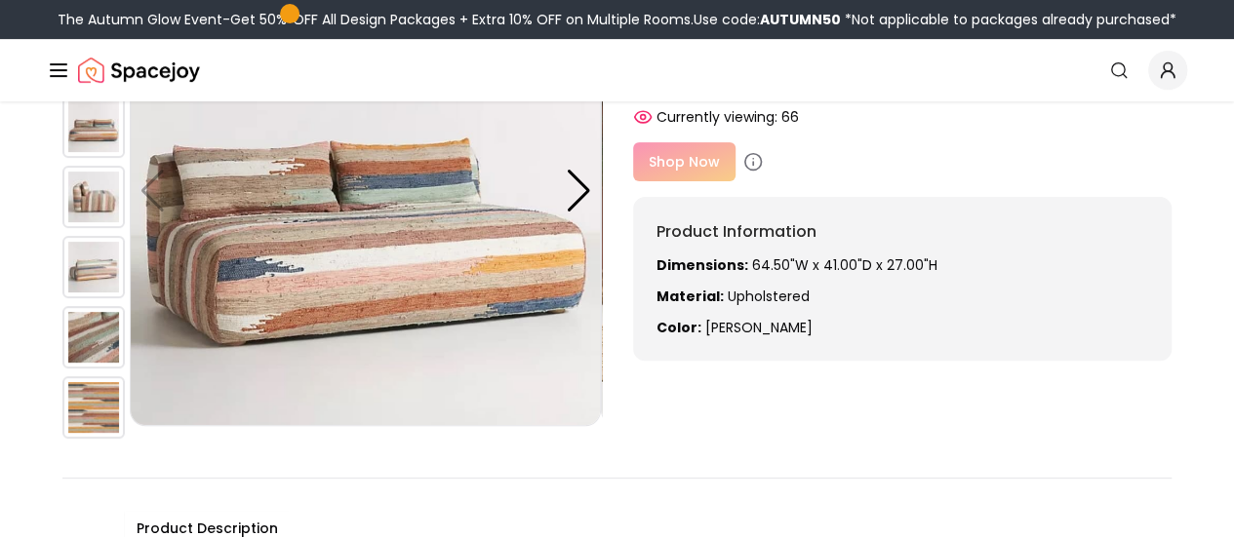 The width and height of the screenshot is (1234, 537). Describe the element at coordinates (702, 265) in the screenshot. I see `strong: Dimensions:` at that location.